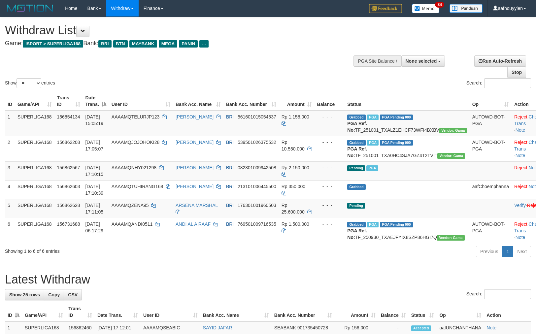 The width and height of the screenshot is (536, 334). I want to click on td: aafUNCHANTHANA, so click(460, 328).